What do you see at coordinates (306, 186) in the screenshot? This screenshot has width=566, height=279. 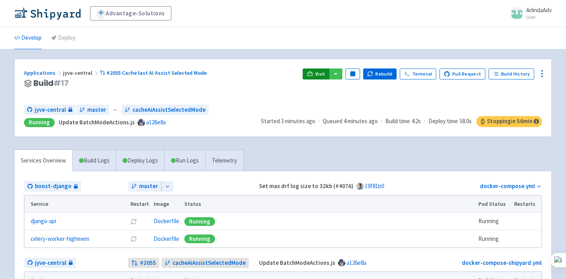 I see `strong: Set max drf log size to 32kb (#4076)` at bounding box center [306, 186].